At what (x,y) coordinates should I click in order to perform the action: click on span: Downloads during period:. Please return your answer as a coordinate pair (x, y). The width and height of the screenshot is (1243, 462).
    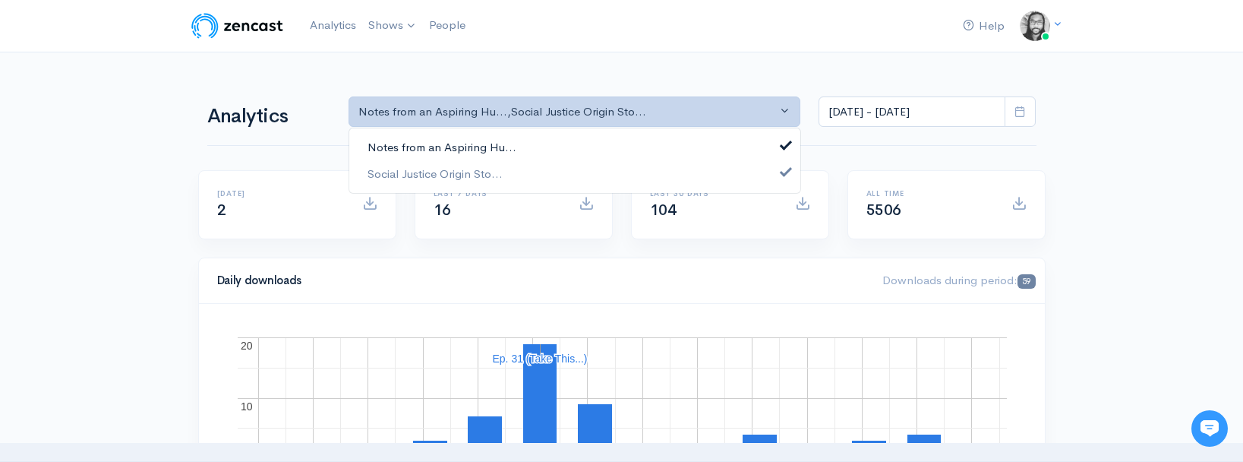
    Looking at the image, I should click on (958, 279).